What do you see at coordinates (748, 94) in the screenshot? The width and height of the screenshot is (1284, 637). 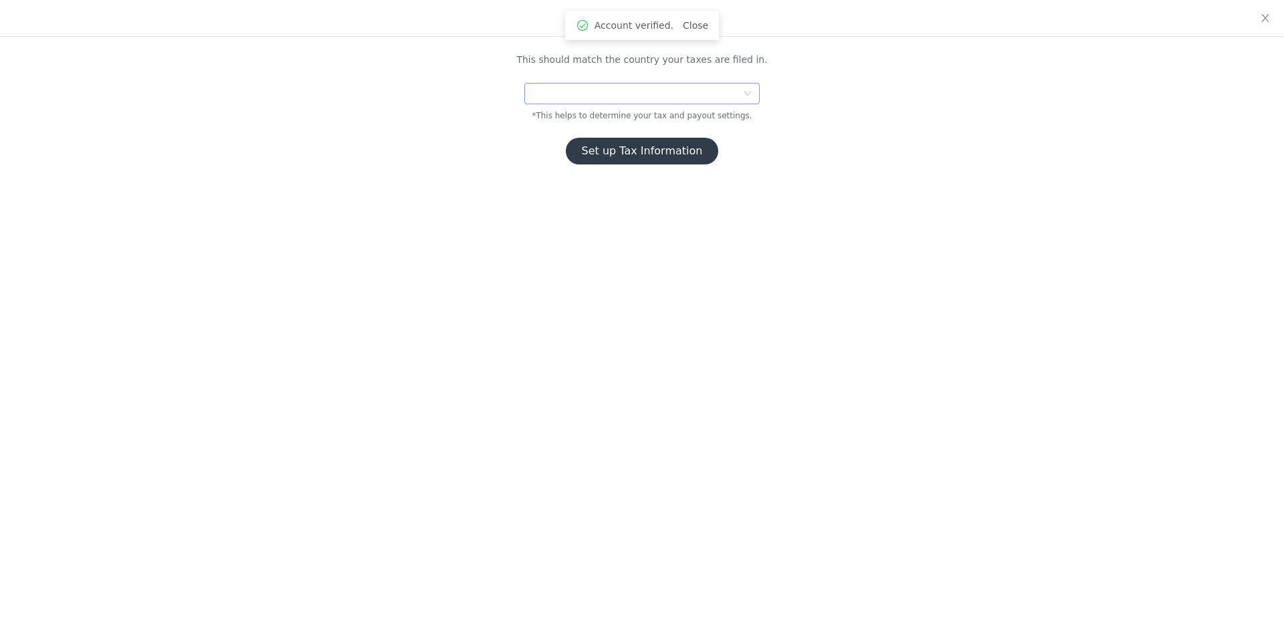 I see `i: icon: down` at bounding box center [748, 94].